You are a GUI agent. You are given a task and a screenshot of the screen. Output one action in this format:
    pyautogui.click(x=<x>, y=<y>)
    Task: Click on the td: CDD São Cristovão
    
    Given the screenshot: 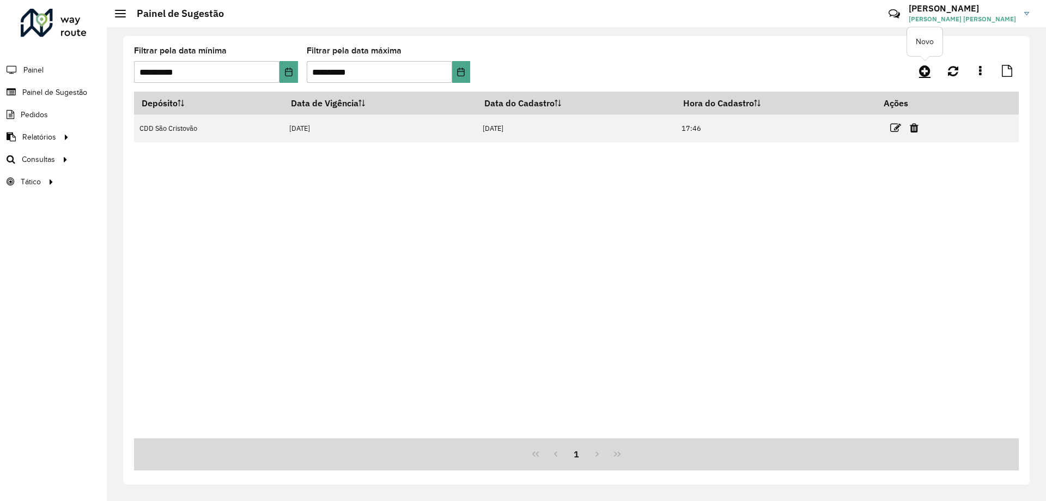 What is the action you would take?
    pyautogui.click(x=209, y=128)
    